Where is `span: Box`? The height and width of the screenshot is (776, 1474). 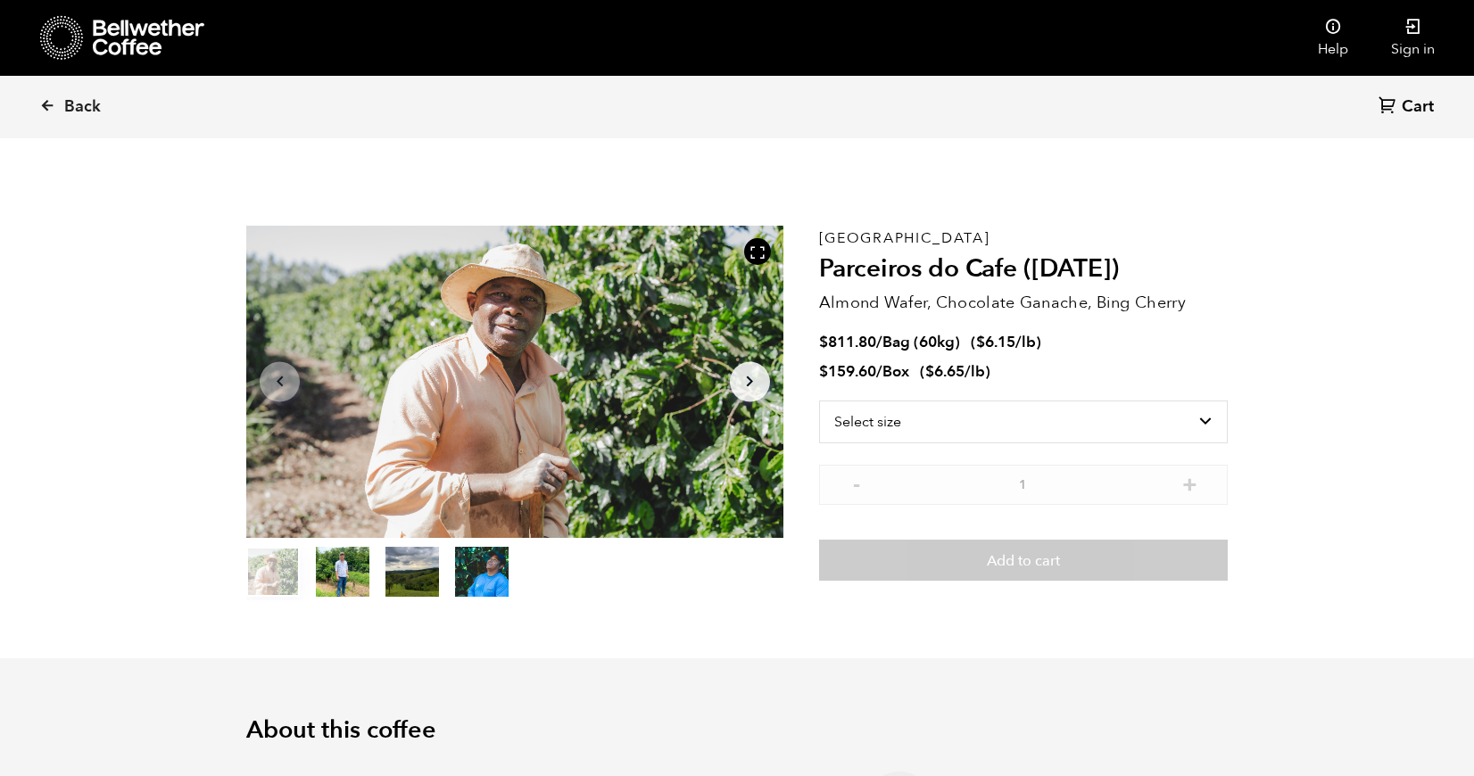
span: Box is located at coordinates (896, 371).